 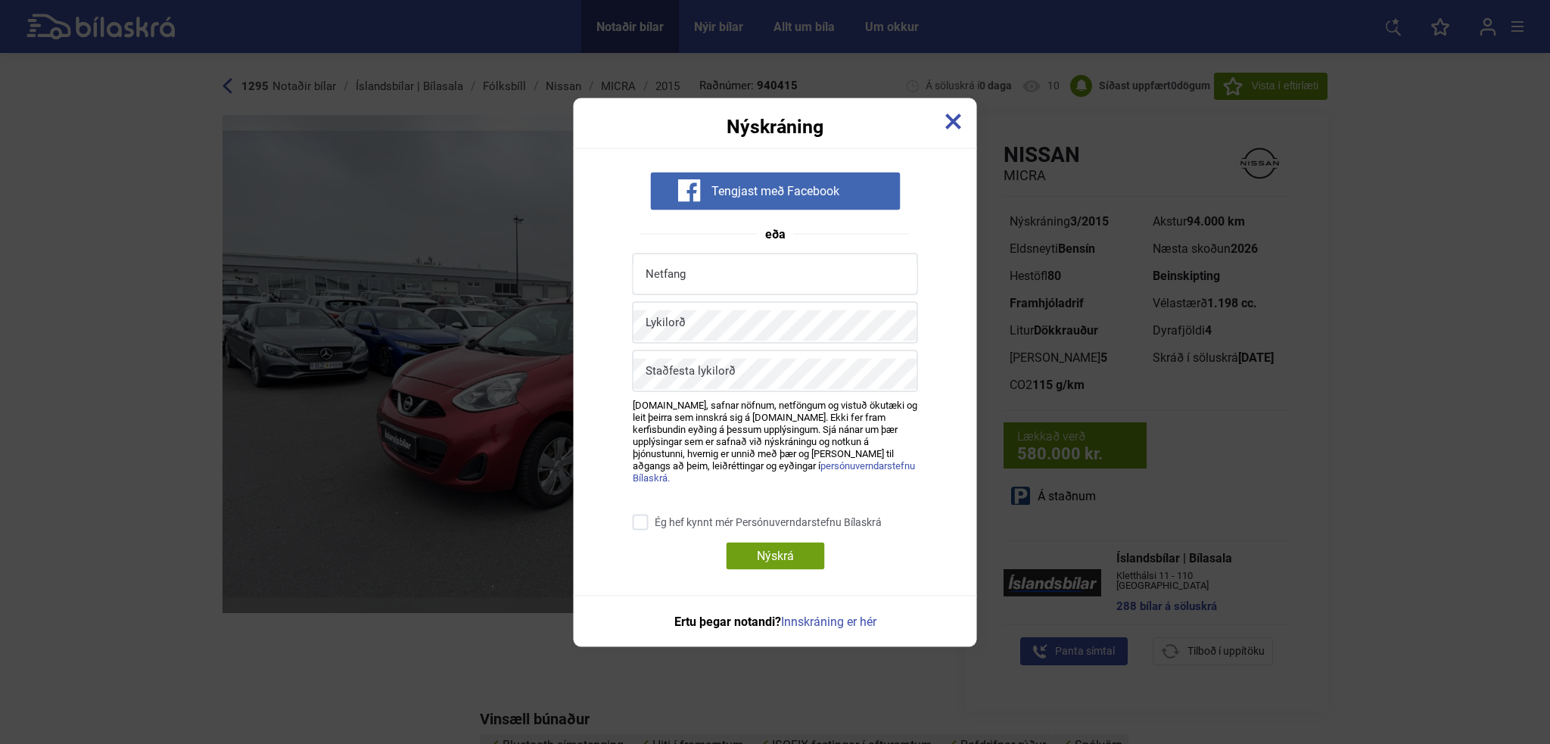 What do you see at coordinates (775, 191) in the screenshot?
I see `span: Tengjast með Facebook` at bounding box center [775, 191].